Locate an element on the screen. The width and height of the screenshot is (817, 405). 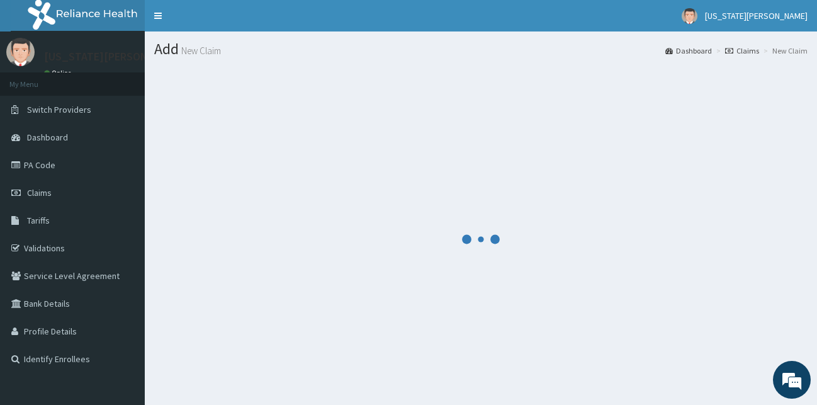
span: Dashboard is located at coordinates (47, 137).